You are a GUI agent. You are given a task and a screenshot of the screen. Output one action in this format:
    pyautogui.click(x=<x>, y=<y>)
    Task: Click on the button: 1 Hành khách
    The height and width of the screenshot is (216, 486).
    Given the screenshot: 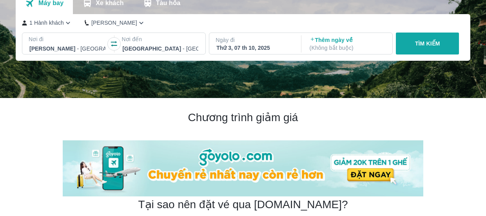 What is the action you would take?
    pyautogui.click(x=47, y=23)
    